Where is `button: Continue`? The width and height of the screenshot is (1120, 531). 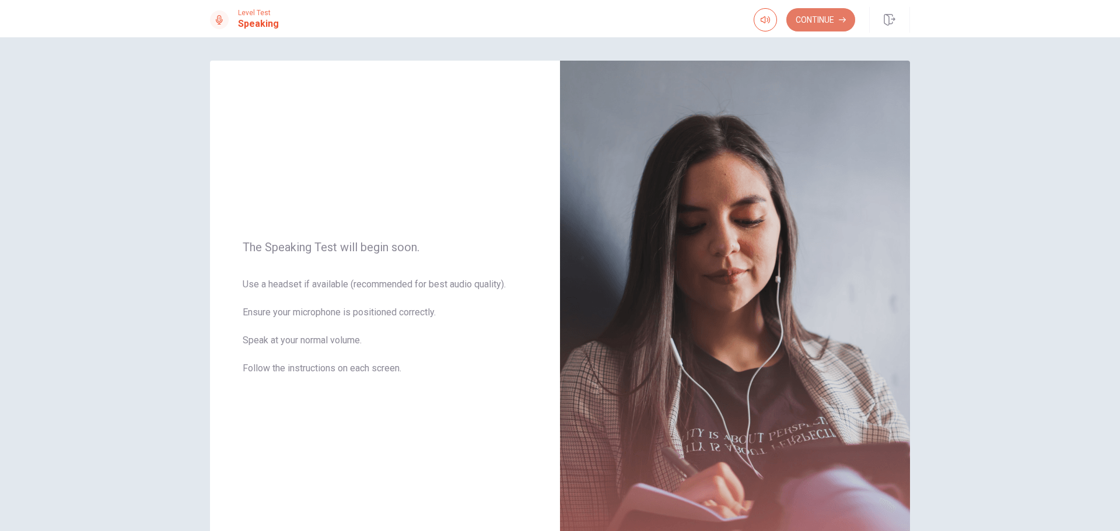
button: Continue is located at coordinates (821, 20).